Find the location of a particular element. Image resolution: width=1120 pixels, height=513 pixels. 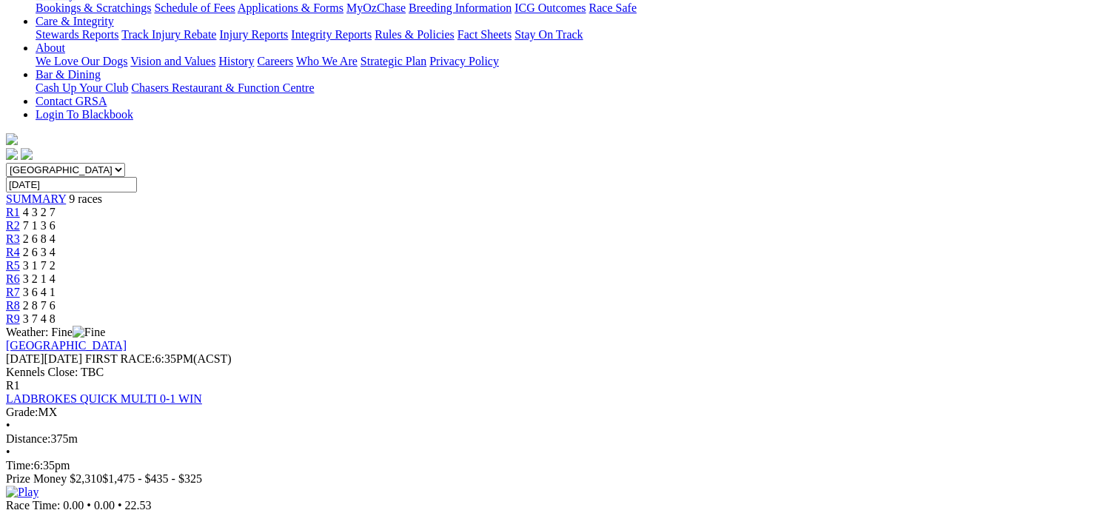

span: Grade: is located at coordinates (22, 411).